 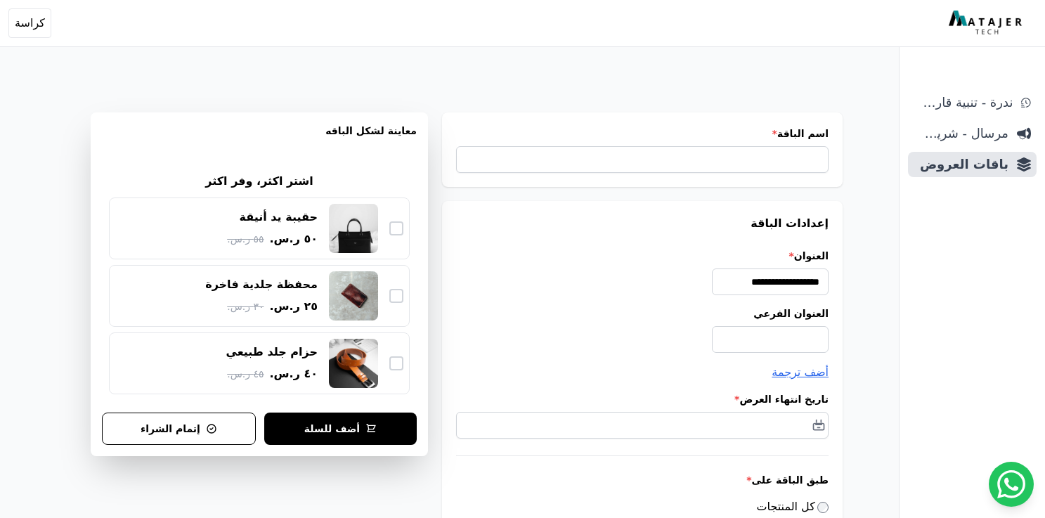 I want to click on img: حقيبة يد أنيقة, so click(x=353, y=228).